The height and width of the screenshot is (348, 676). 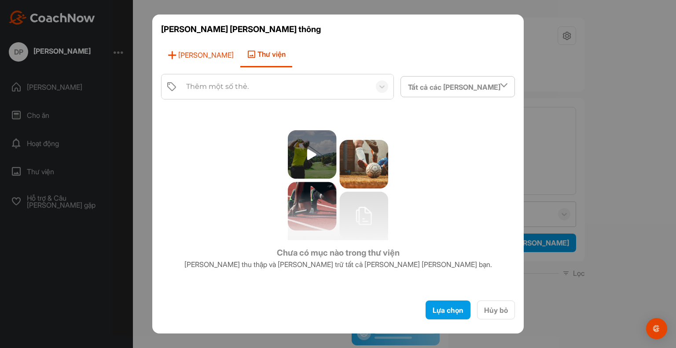 I want to click on font: Thêm một số thẻ., so click(x=217, y=86).